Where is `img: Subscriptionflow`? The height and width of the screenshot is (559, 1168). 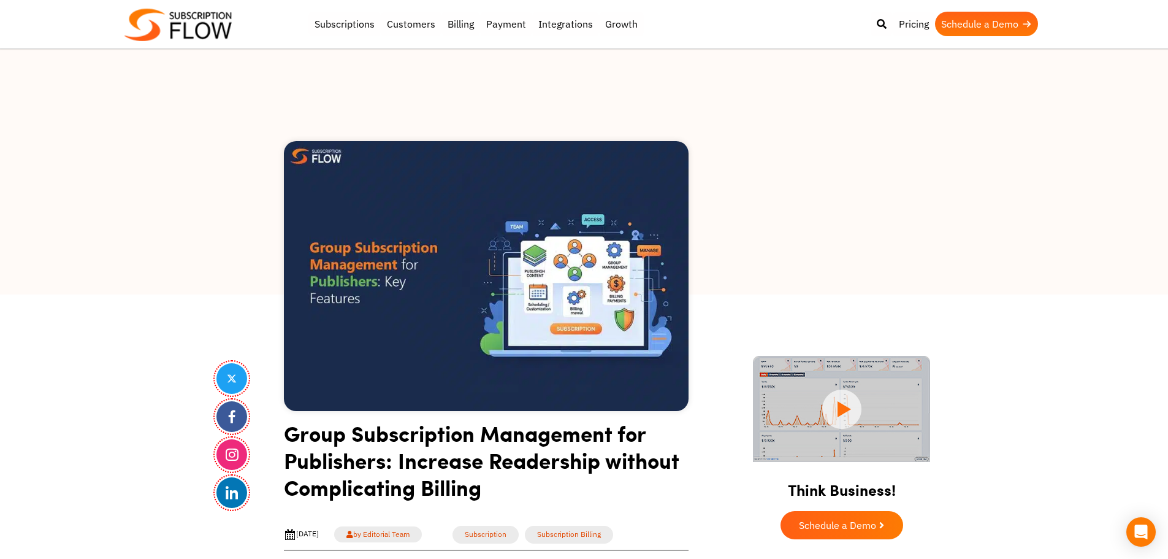 img: Subscriptionflow is located at coordinates (178, 25).